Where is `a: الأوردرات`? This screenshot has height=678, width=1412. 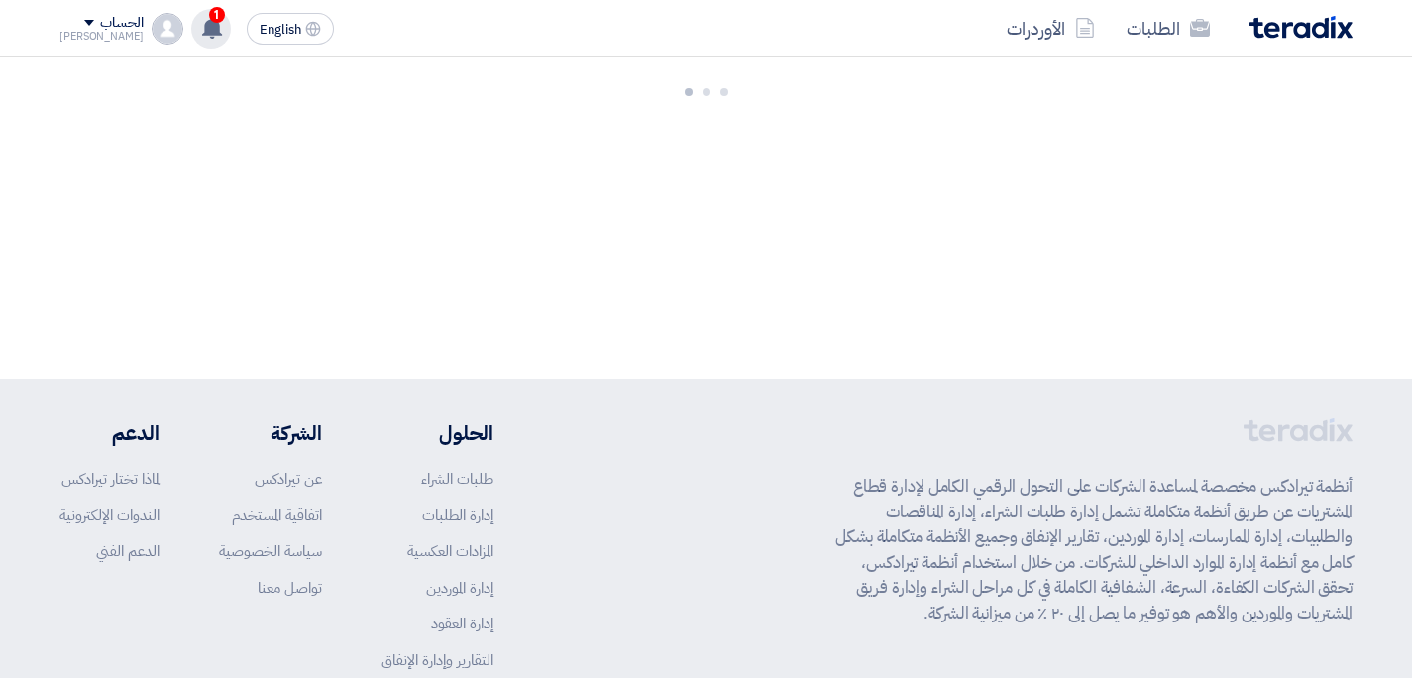 a: الأوردرات is located at coordinates (1050, 28).